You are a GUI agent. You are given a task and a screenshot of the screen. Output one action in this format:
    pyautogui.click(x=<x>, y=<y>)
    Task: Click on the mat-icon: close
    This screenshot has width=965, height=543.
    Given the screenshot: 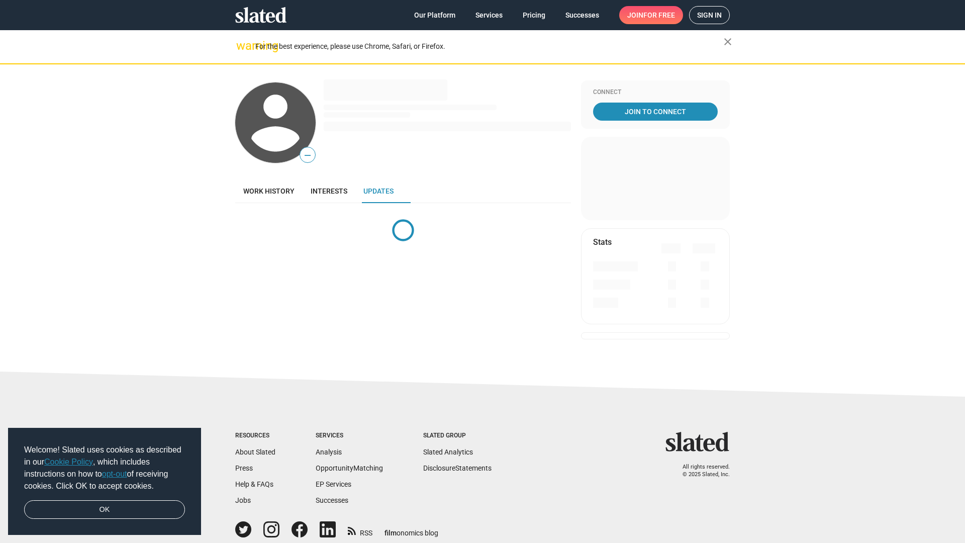 What is the action you would take?
    pyautogui.click(x=728, y=42)
    